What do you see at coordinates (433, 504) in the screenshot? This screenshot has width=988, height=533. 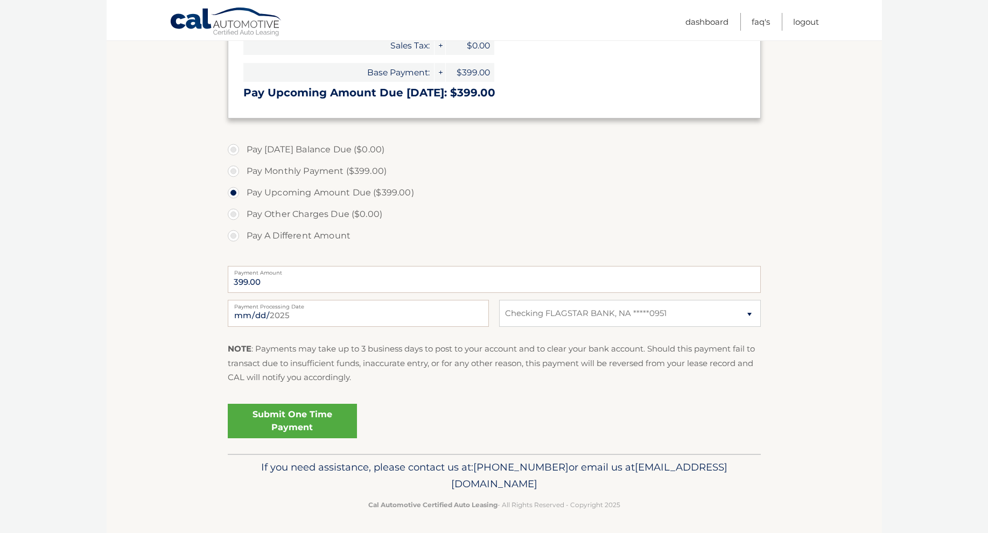 I see `strong: Cal Automotive Certified Auto Leasing` at bounding box center [433, 504].